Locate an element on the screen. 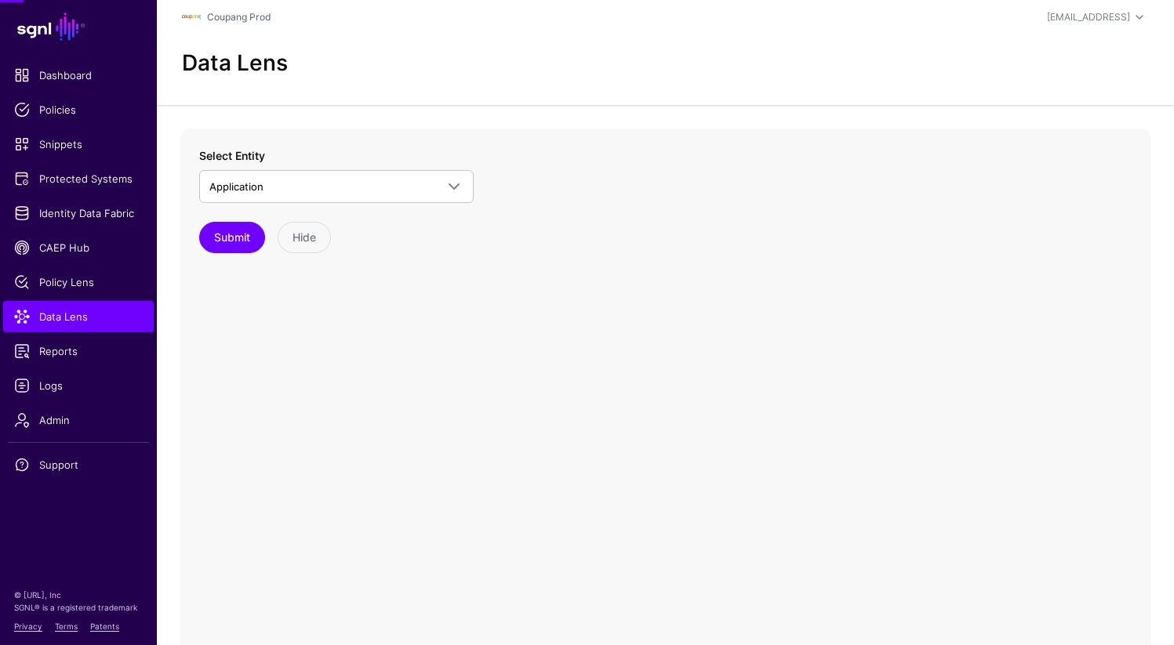  a: Data Lens is located at coordinates (78, 317).